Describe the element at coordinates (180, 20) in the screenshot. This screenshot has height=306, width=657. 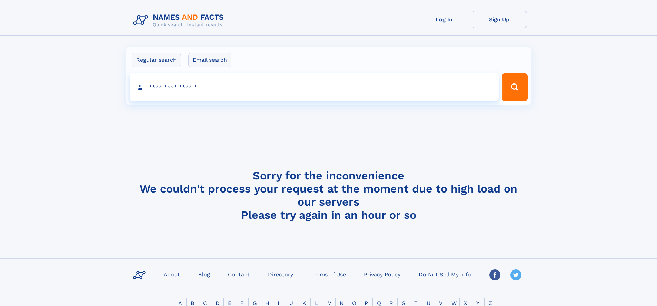
I see `img: Logo Names and Facts` at that location.